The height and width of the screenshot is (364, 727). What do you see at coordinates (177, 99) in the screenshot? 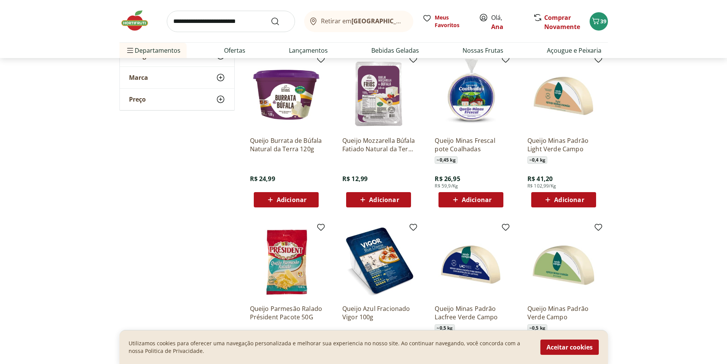
I see `button: Preço` at bounding box center [177, 99].